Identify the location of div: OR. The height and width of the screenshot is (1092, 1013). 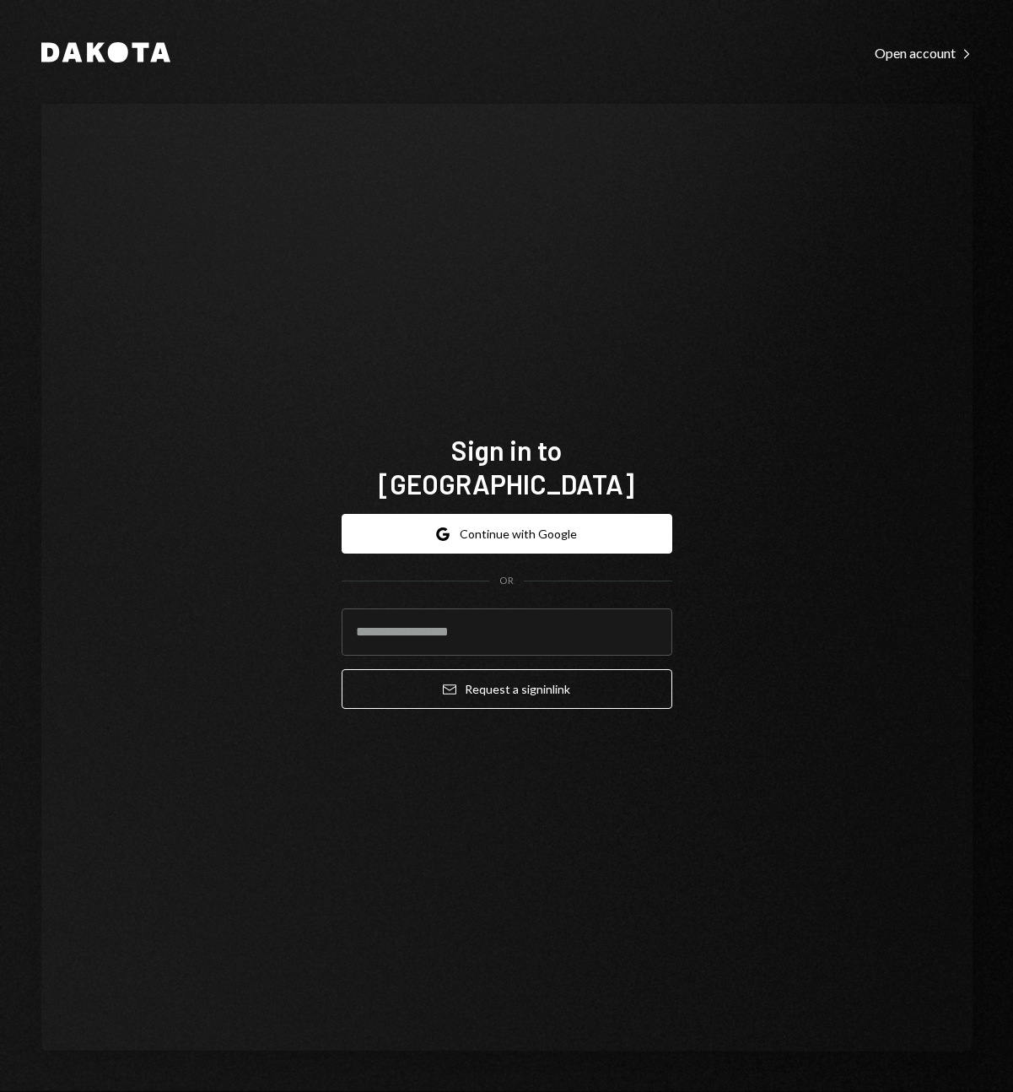
(506, 581).